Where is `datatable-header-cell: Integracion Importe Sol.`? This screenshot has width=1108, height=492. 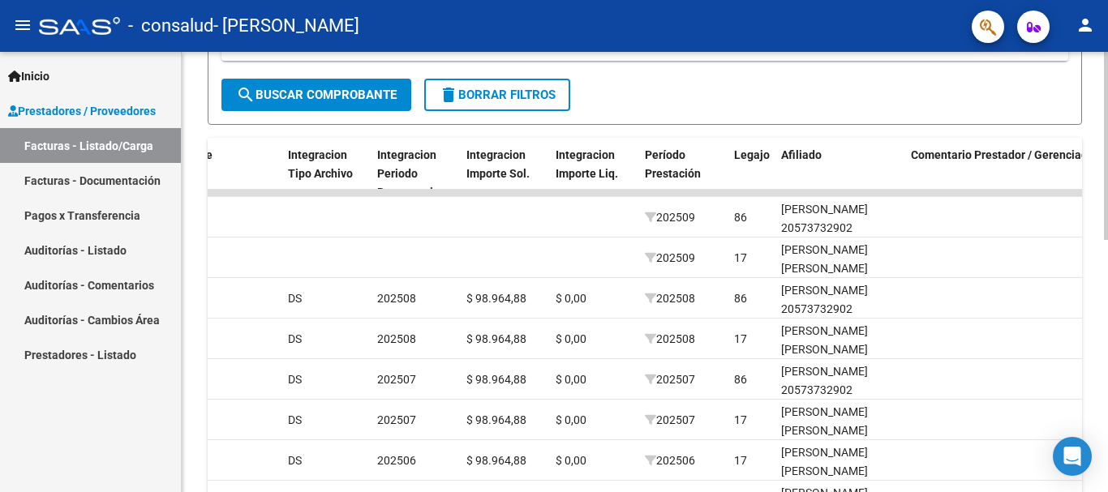 datatable-header-cell: Integracion Importe Sol. is located at coordinates (504, 174).